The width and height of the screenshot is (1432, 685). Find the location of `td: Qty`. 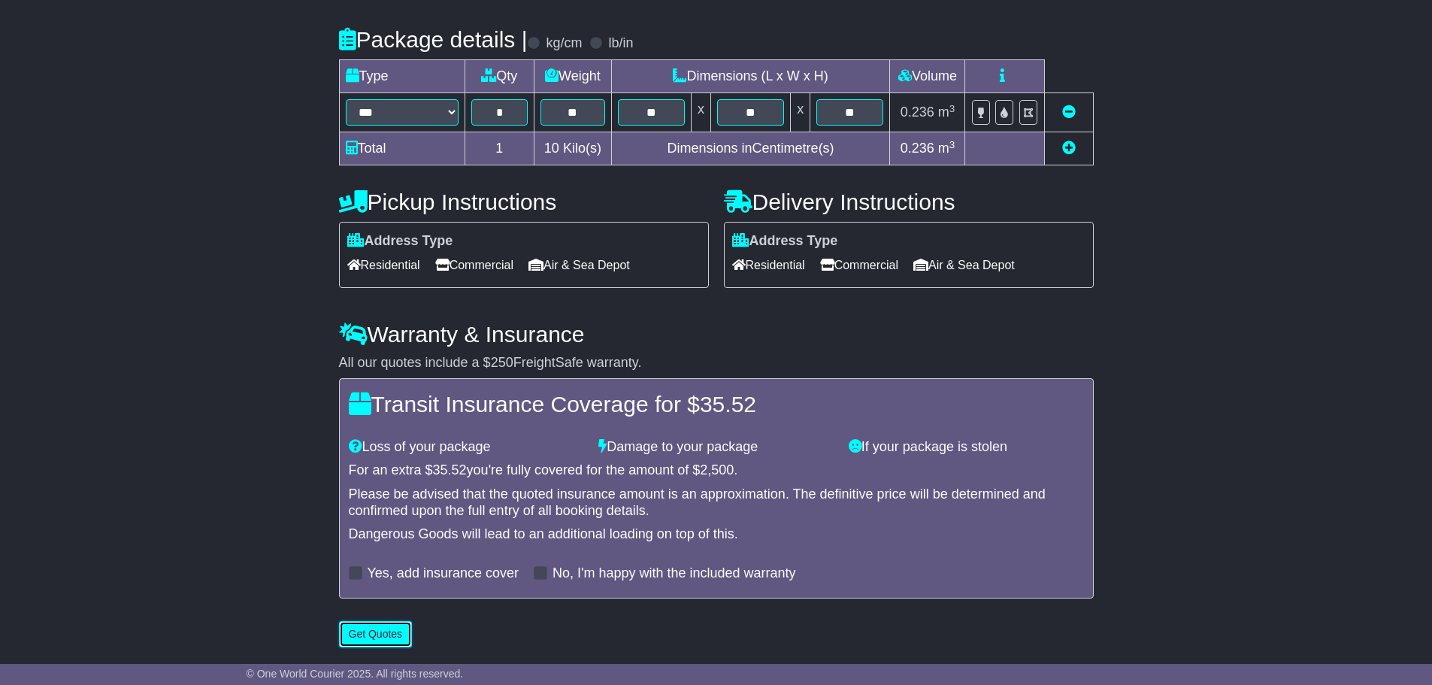

td: Qty is located at coordinates (499, 77).